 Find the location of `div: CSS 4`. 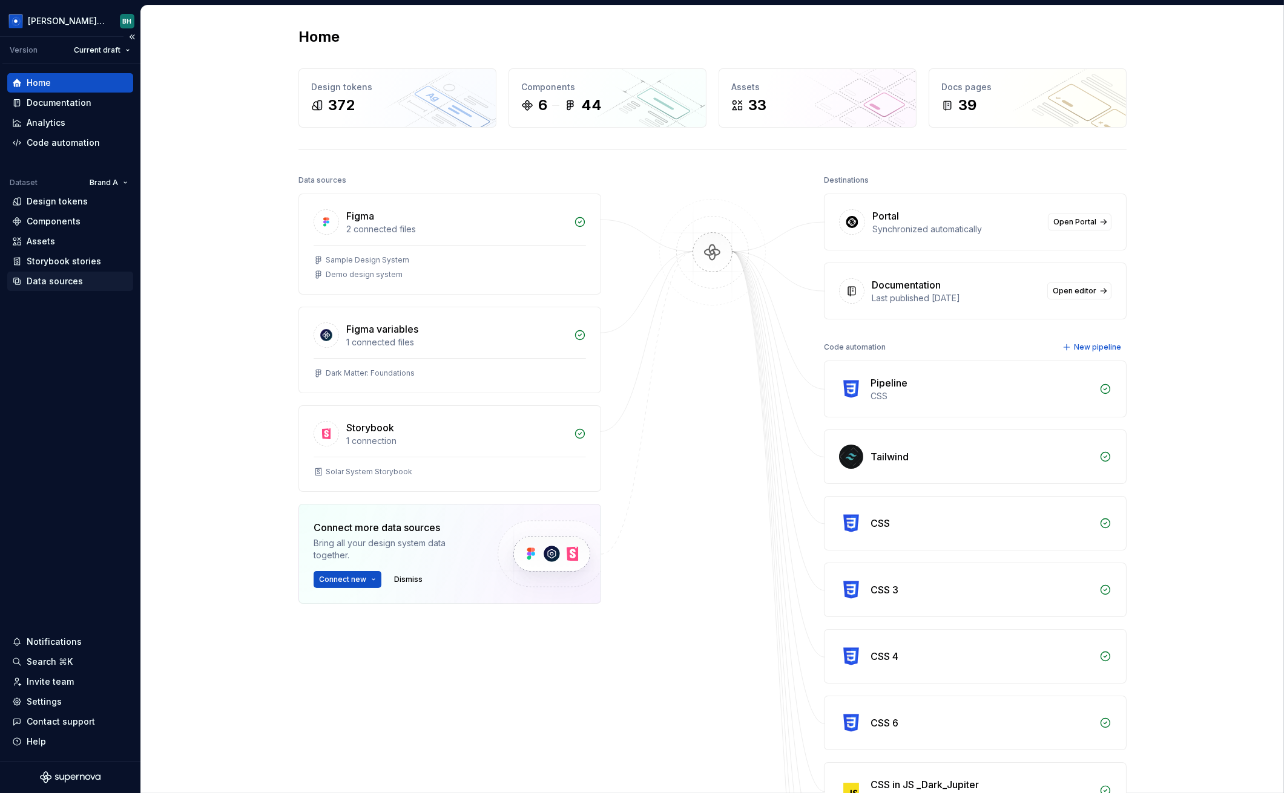

div: CSS 4 is located at coordinates (884, 657).